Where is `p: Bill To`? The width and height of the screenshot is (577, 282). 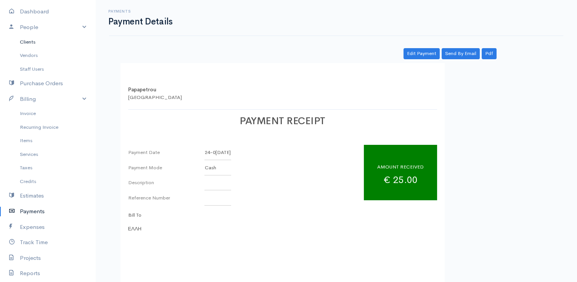
p: Bill To is located at coordinates (135, 215).